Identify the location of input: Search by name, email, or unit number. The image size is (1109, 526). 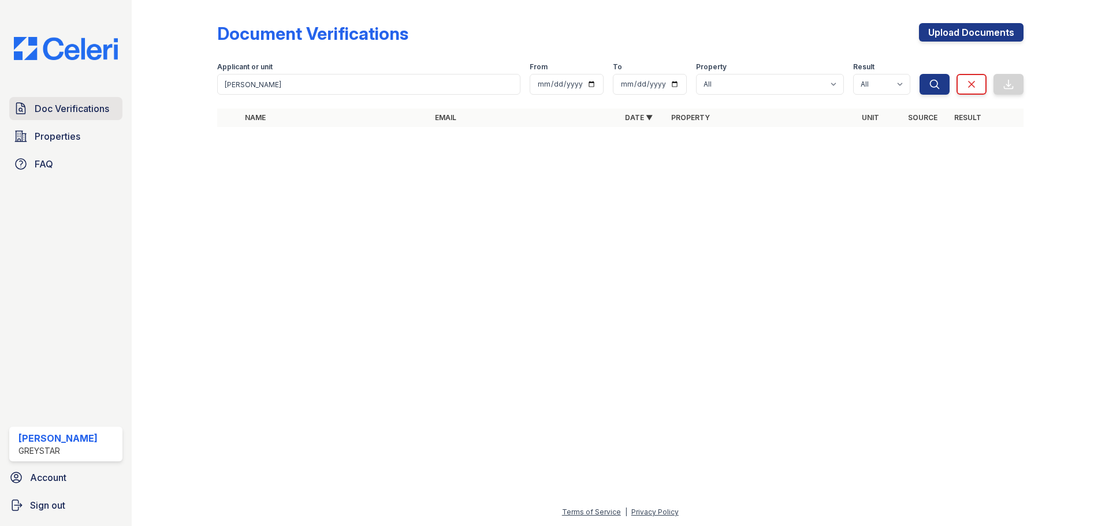
(369, 84).